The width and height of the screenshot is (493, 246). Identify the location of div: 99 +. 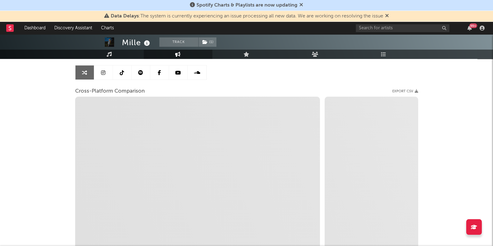
(473, 26).